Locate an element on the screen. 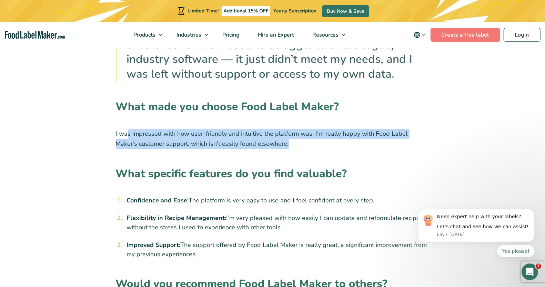 The width and height of the screenshot is (545, 287). span: Pricing is located at coordinates (230, 35).